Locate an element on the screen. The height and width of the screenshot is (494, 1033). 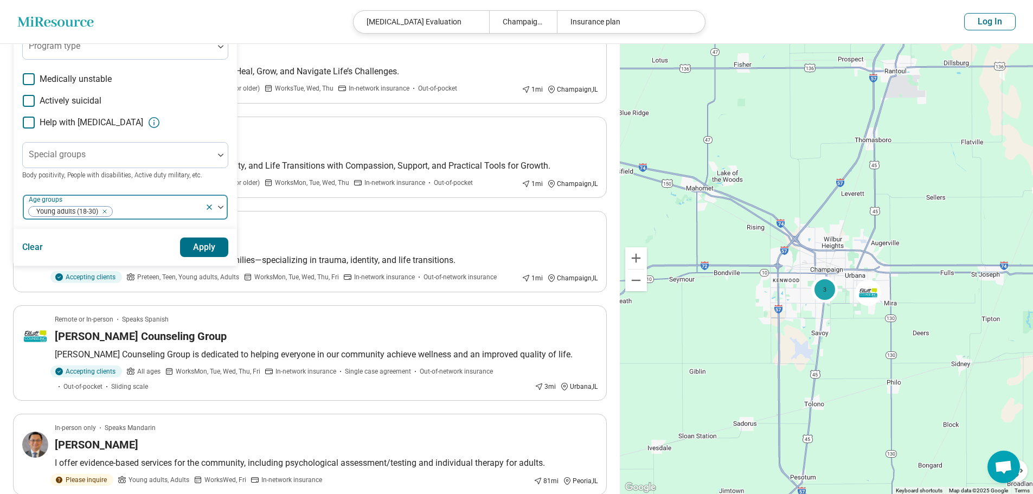
button: Zoom in is located at coordinates (636, 258).